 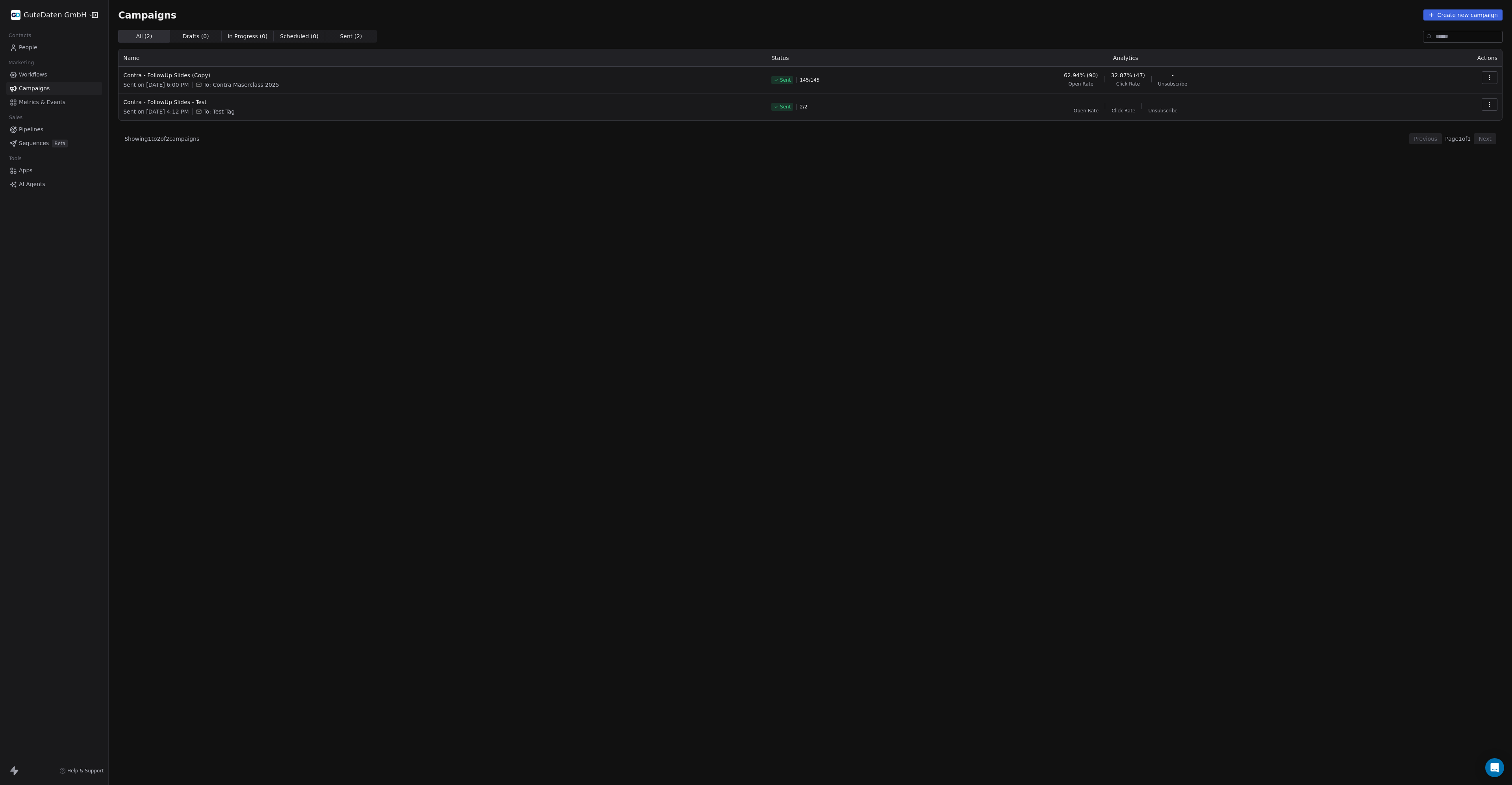 I want to click on span: 32.87% (47), so click(x=1128, y=75).